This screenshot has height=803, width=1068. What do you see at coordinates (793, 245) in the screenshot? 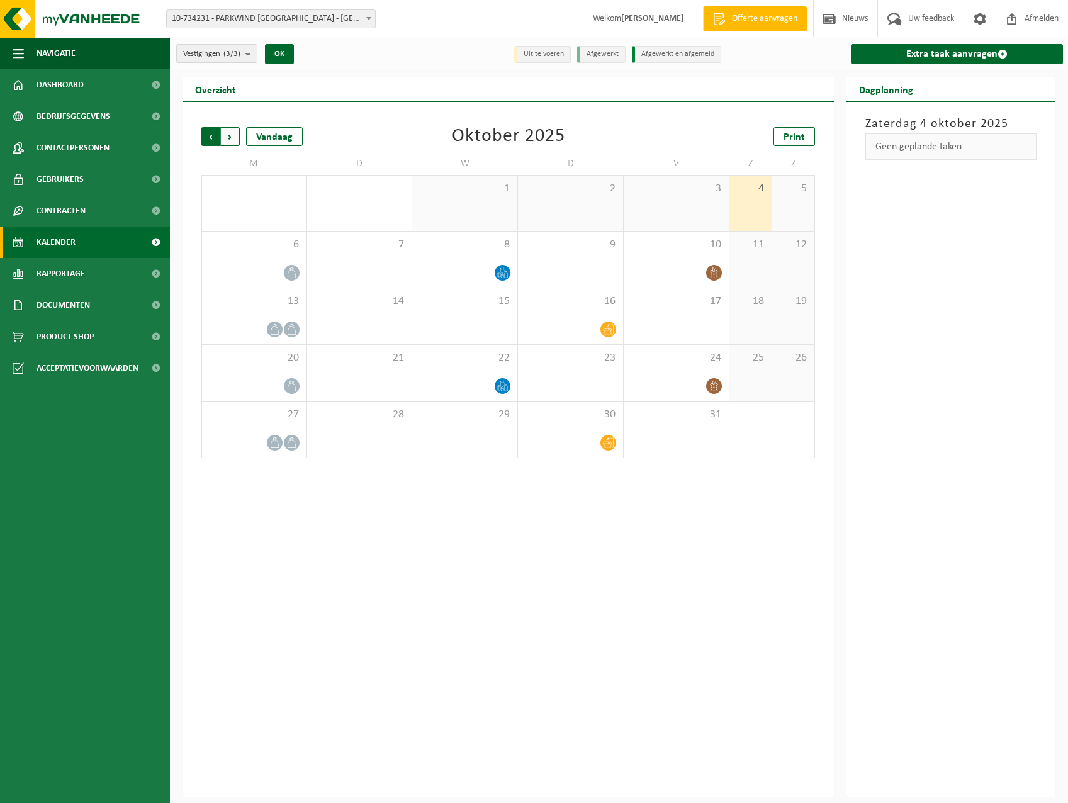
I see `span: 12` at bounding box center [793, 245].